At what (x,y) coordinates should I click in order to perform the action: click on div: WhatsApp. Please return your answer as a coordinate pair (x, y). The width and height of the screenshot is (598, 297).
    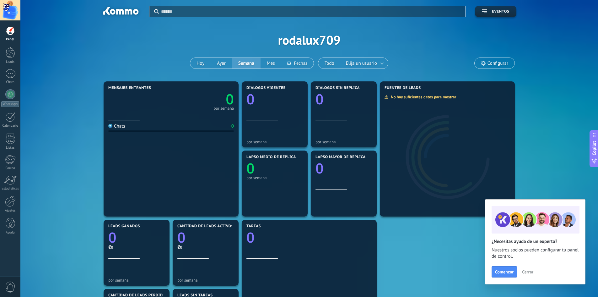
    Looking at the image, I should click on (10, 104).